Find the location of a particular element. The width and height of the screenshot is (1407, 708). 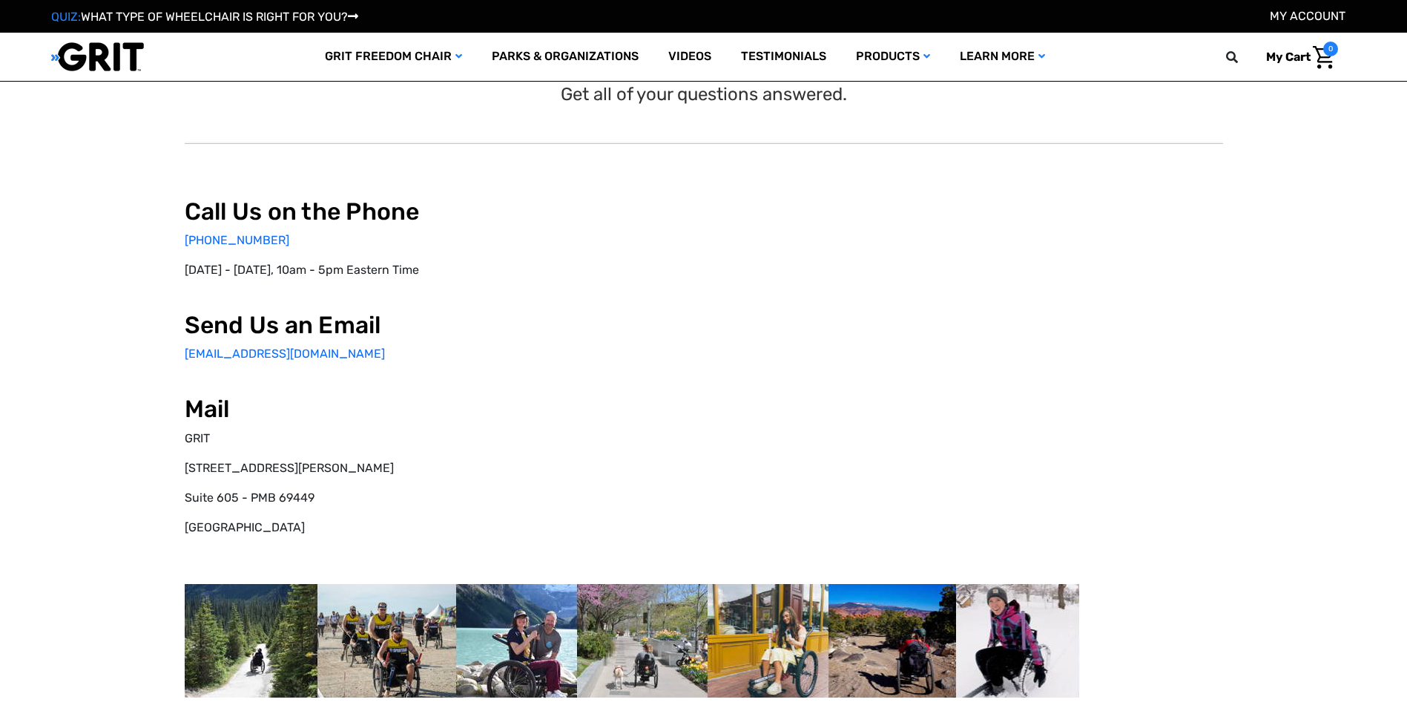

h2: Call Us on the Phone is located at coordinates (438, 211).